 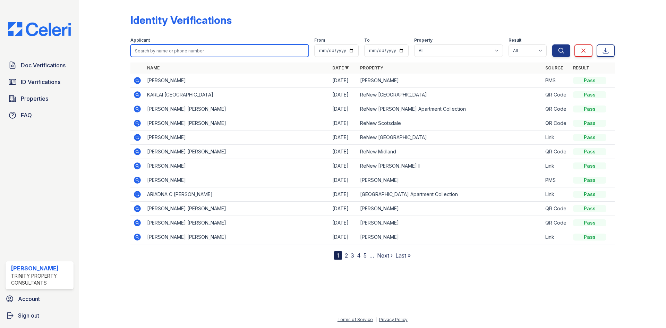 What do you see at coordinates (367, 40) in the screenshot?
I see `label: To` at bounding box center [367, 40].